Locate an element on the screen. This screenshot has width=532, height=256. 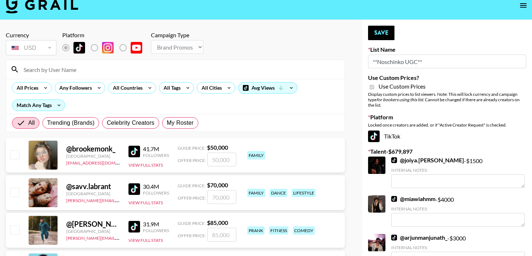
span: Celebrity Creators is located at coordinates (131, 123).